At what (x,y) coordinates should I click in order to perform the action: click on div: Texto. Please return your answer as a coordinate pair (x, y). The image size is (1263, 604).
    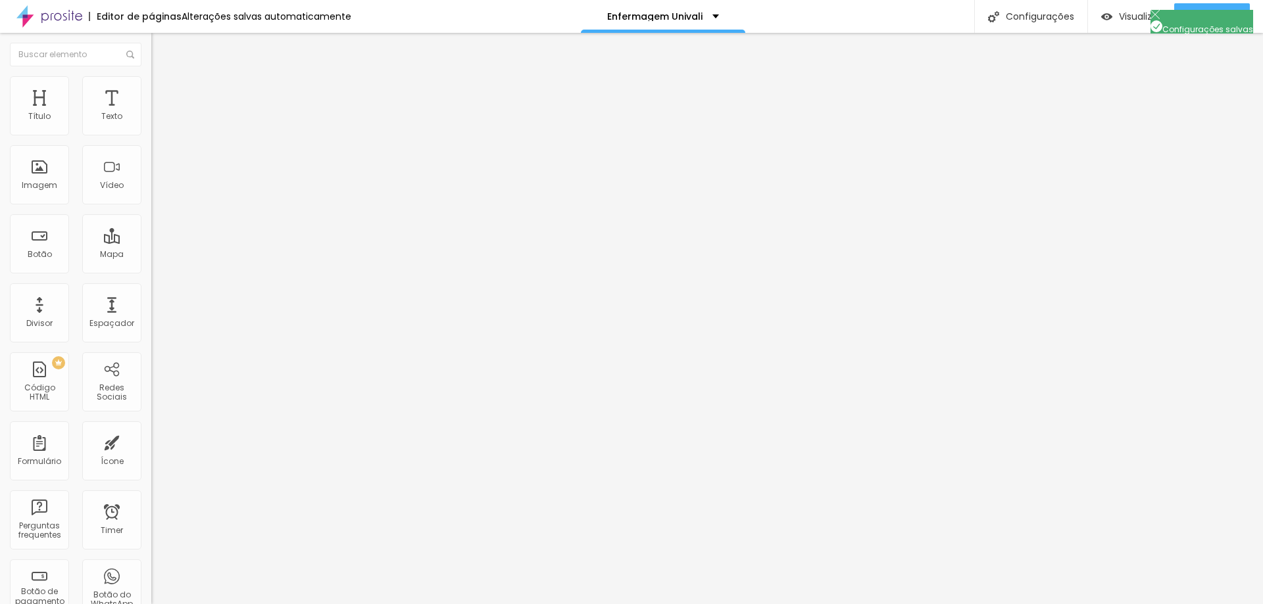
    Looking at the image, I should click on (112, 116).